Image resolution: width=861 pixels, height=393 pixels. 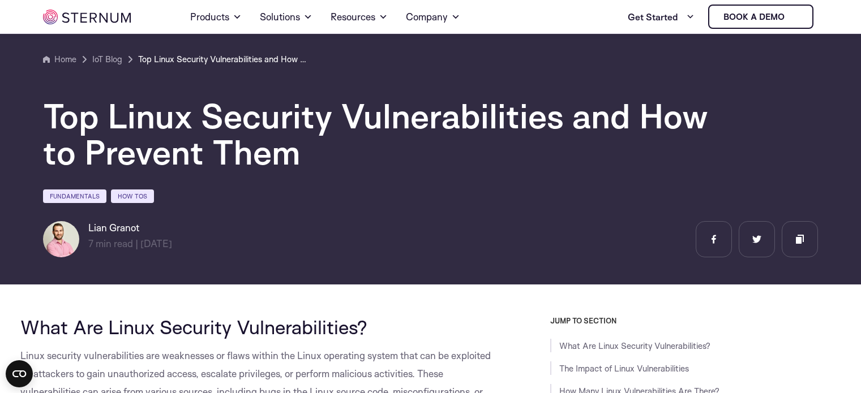 What do you see at coordinates (132, 196) in the screenshot?
I see `a: How Tos` at bounding box center [132, 196].